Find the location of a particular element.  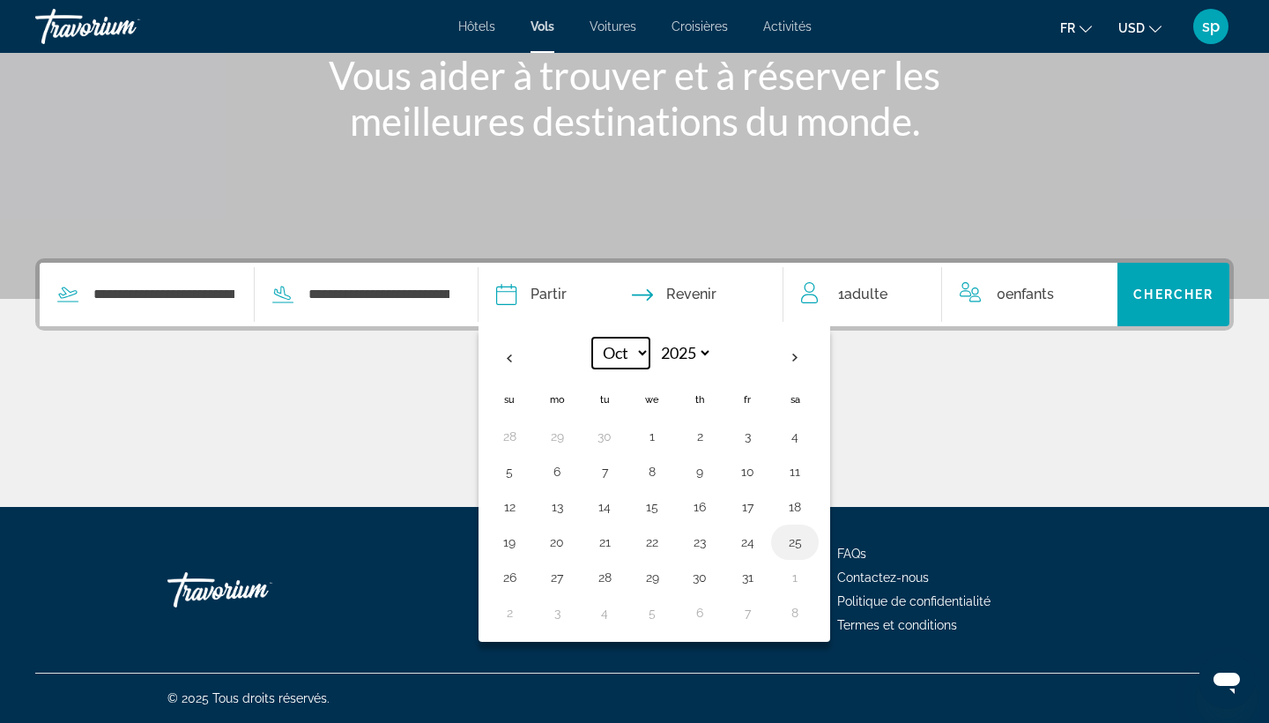

span: Termes et conditions is located at coordinates (897, 625).